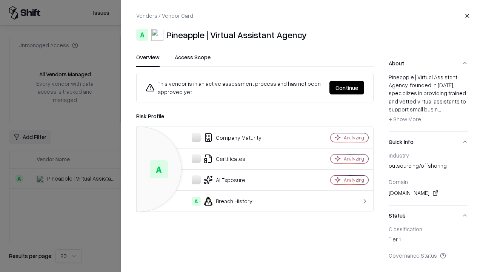 This screenshot has width=483, height=272. I want to click on button: + Show More, so click(405, 119).